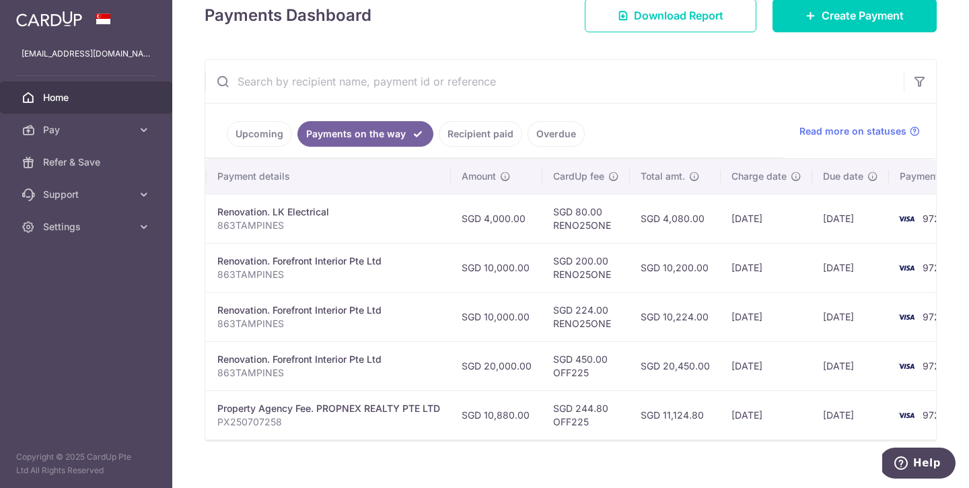  What do you see at coordinates (87, 130) in the screenshot?
I see `span: Pay` at bounding box center [87, 130].